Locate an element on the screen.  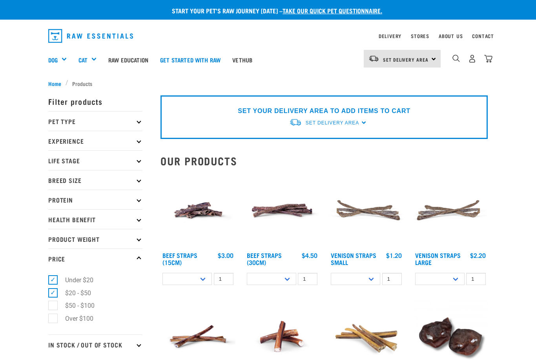
p: Pet Type is located at coordinates (95, 121).